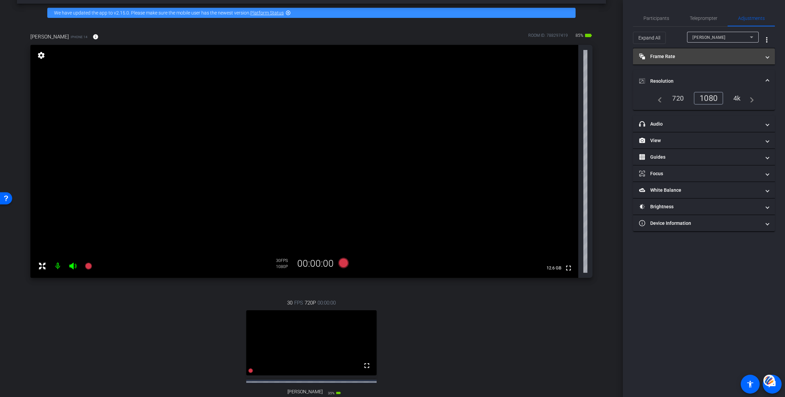 The width and height of the screenshot is (785, 397). I want to click on mat-icon: navigate_before, so click(658, 98).